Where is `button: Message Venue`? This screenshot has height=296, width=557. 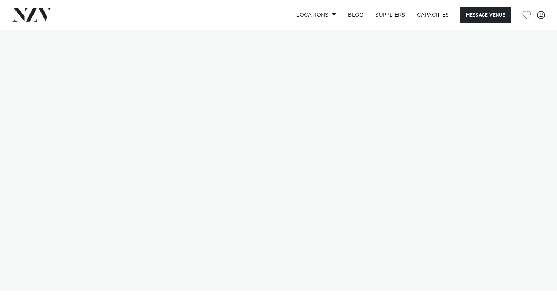 button: Message Venue is located at coordinates (485, 15).